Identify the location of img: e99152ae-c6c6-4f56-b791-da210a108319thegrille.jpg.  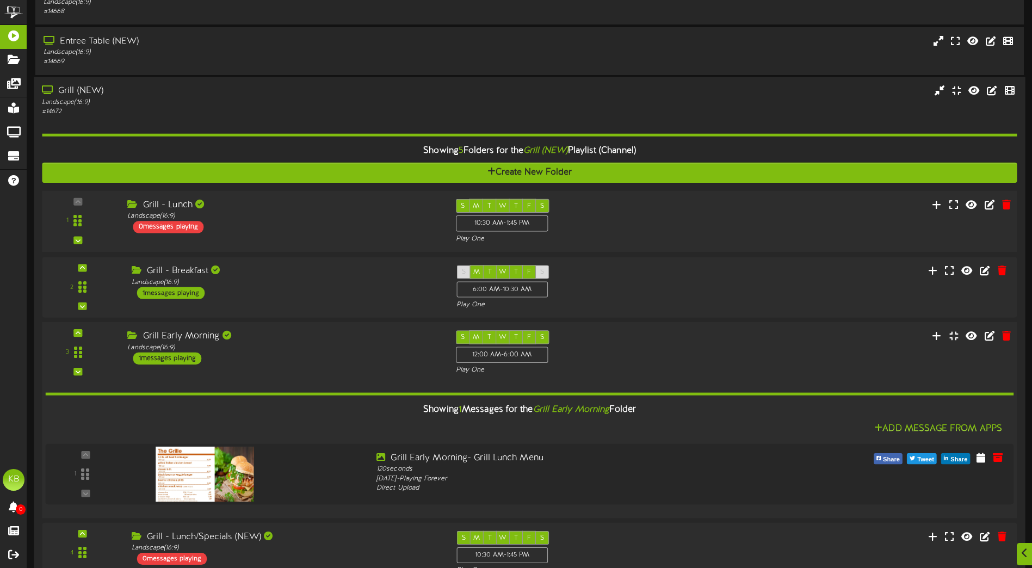
(205, 474).